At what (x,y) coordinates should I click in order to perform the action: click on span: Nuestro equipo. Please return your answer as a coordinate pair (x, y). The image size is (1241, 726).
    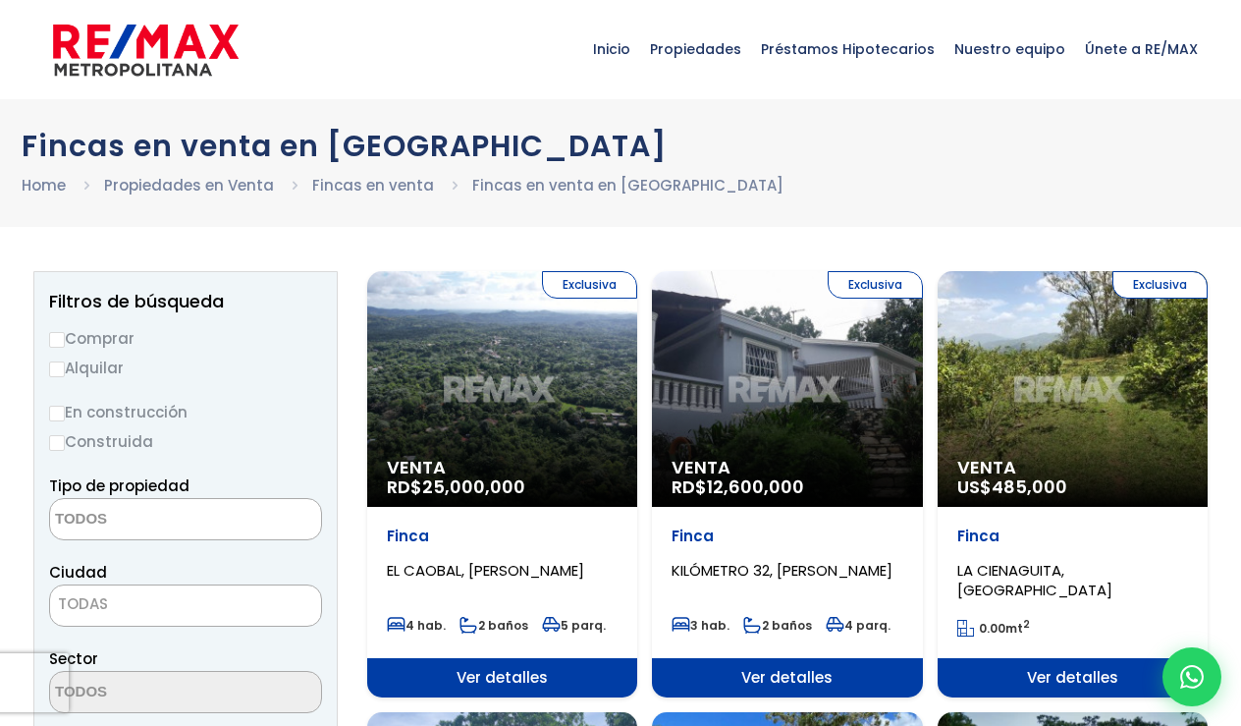
    Looking at the image, I should click on (1010, 49).